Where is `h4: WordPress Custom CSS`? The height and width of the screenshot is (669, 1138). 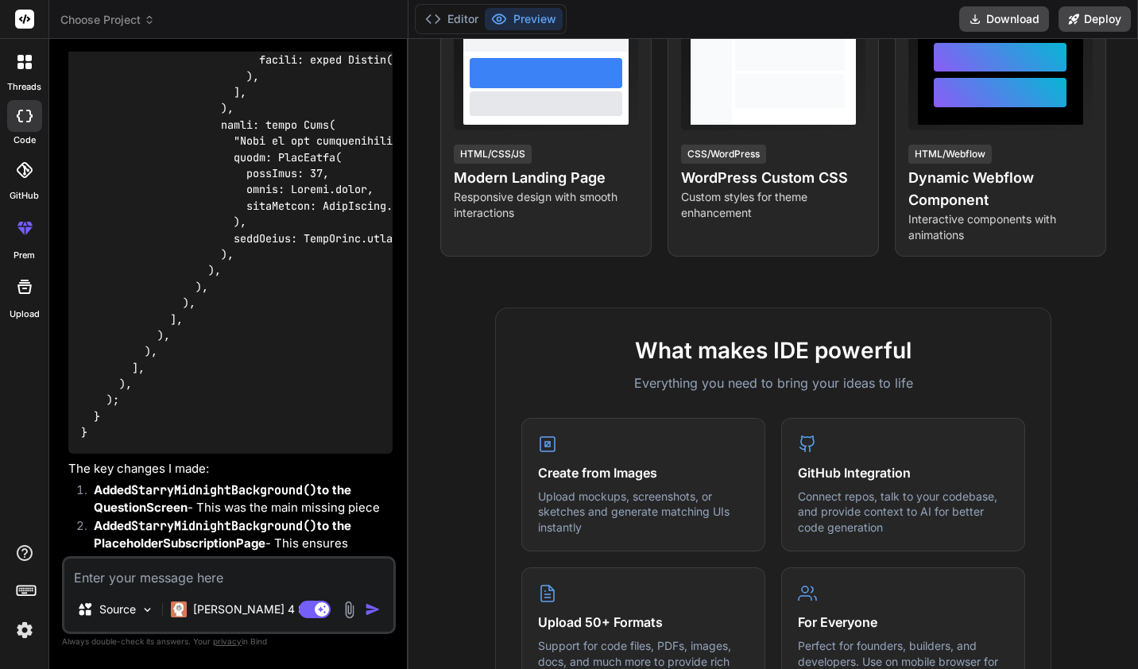 h4: WordPress Custom CSS is located at coordinates (773, 178).